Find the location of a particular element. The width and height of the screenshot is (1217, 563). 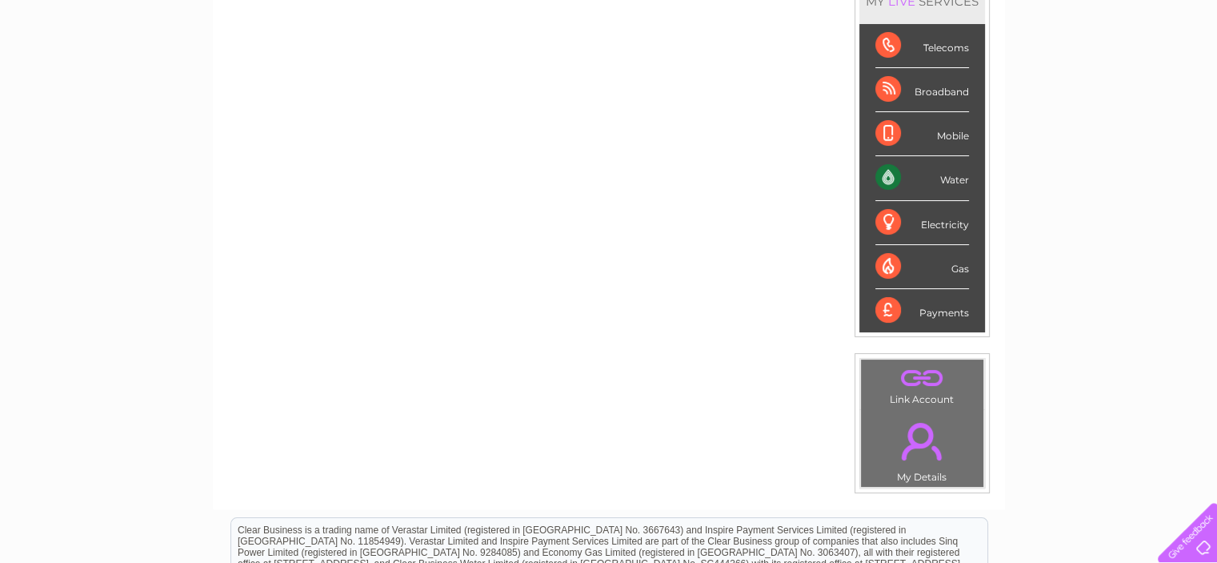

div: Broadband is located at coordinates (922, 90).